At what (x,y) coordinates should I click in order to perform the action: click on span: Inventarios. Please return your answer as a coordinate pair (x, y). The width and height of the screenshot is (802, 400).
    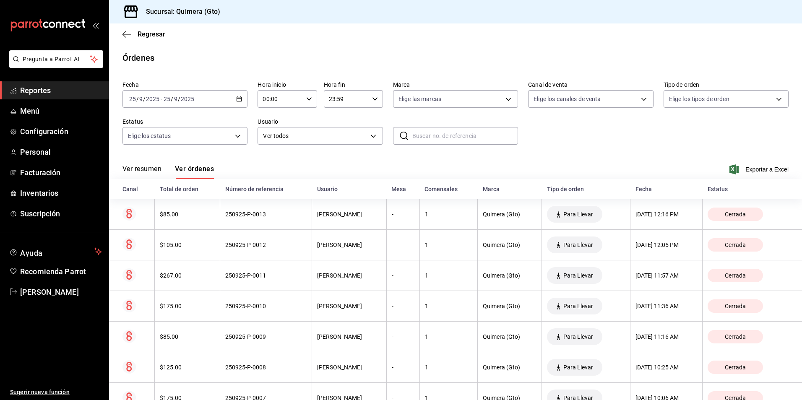
    Looking at the image, I should click on (61, 193).